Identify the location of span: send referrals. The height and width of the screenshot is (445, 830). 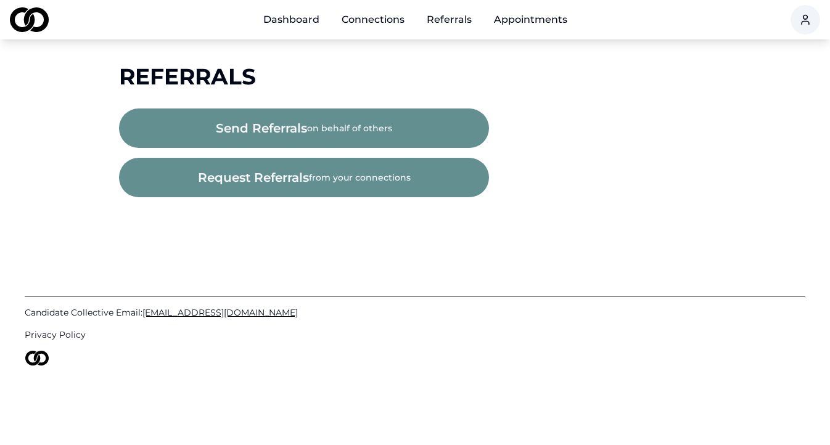
(261, 128).